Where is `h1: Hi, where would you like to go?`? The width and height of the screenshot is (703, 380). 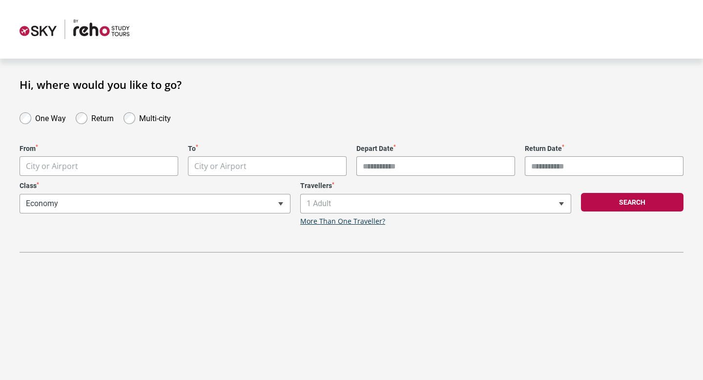 h1: Hi, where would you like to go? is located at coordinates (351, 84).